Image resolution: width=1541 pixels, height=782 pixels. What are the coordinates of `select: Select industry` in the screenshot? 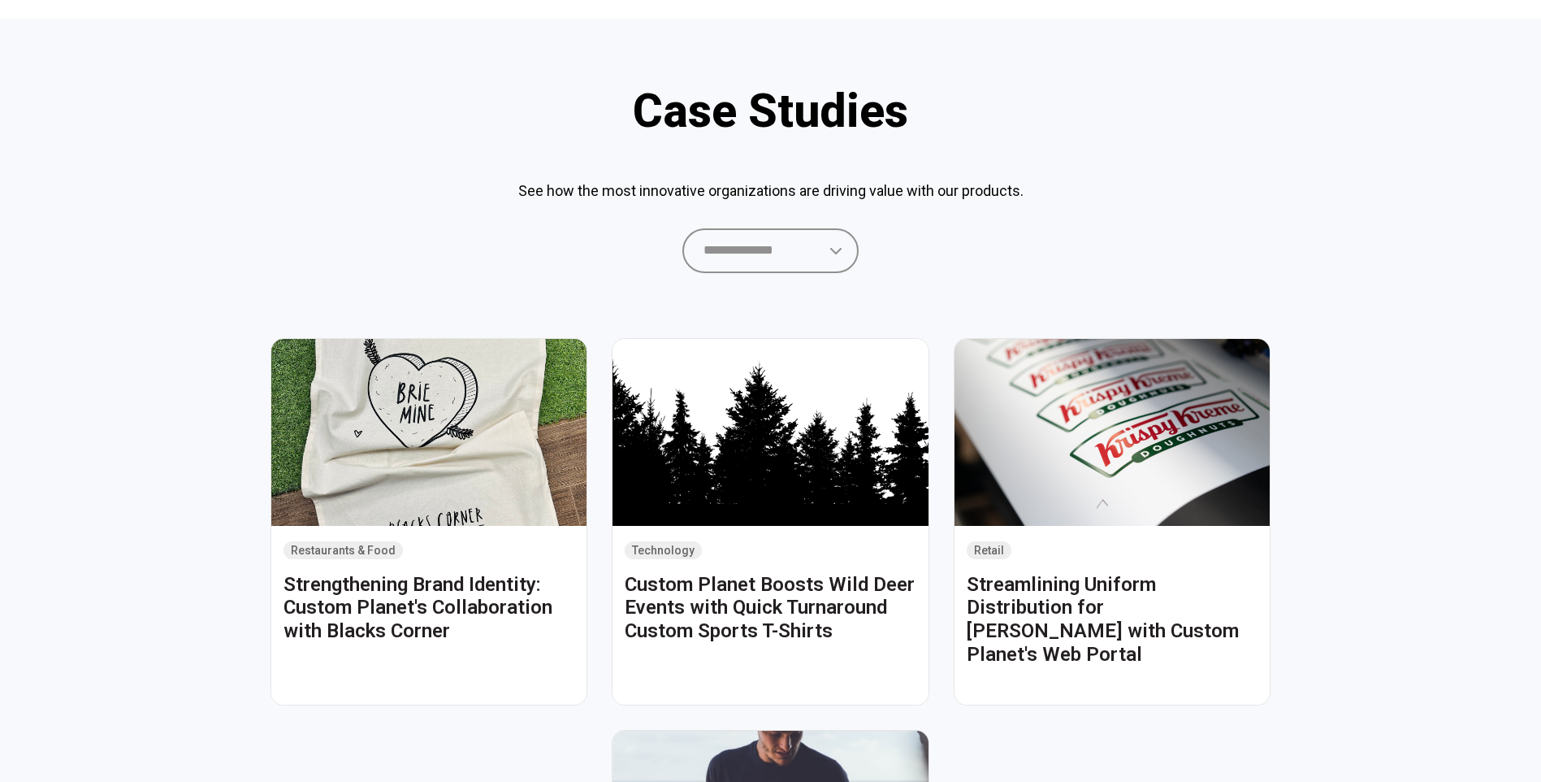 It's located at (770, 250).